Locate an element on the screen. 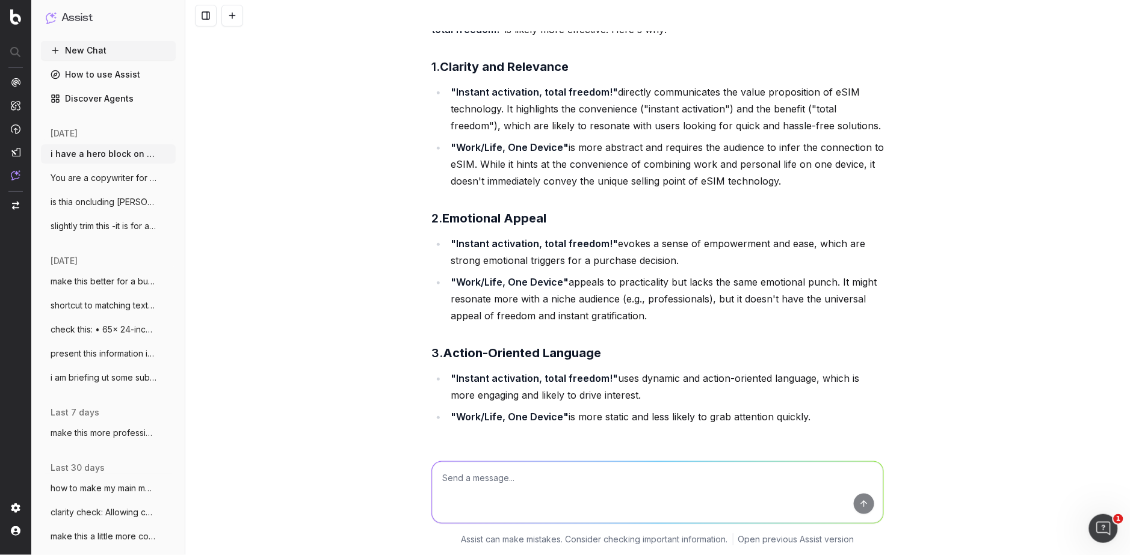  li: is more static and less likely to grab attention quickly. is located at coordinates (665, 417).